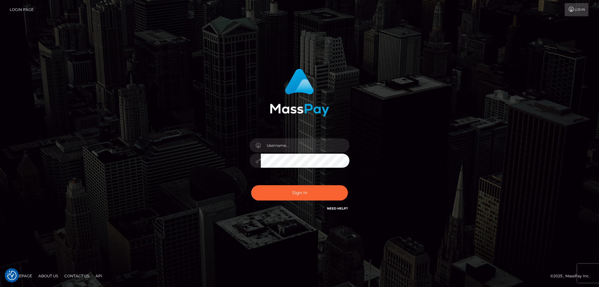 The image size is (599, 287). I want to click on a: Contact Us, so click(77, 276).